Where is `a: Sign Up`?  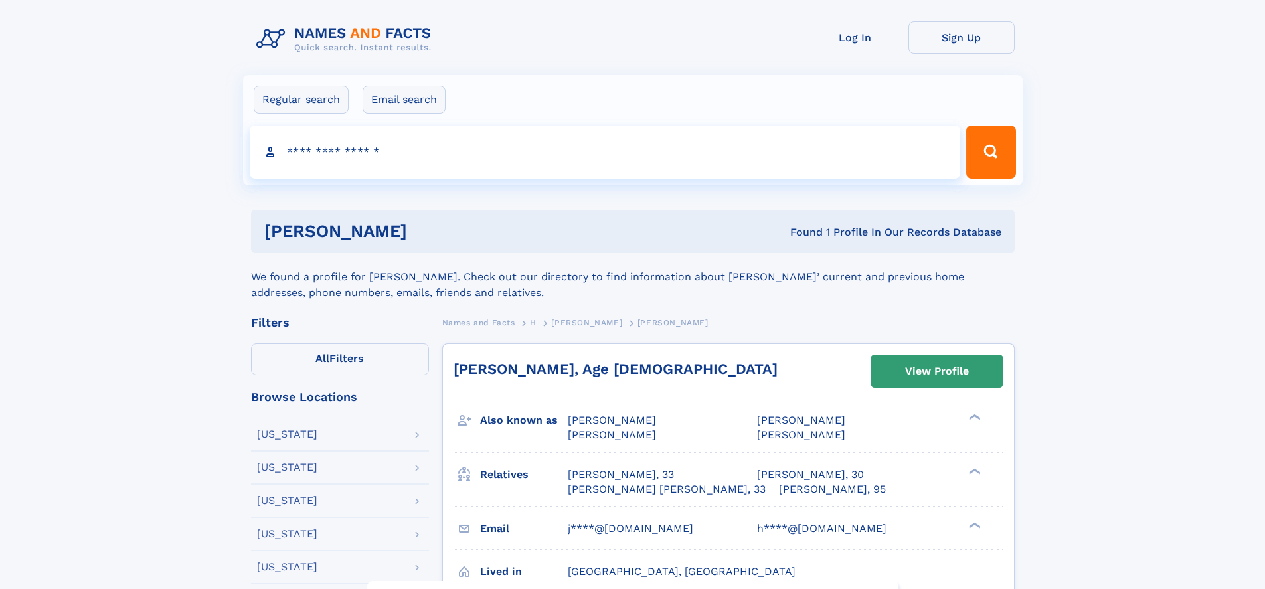 a: Sign Up is located at coordinates (961, 37).